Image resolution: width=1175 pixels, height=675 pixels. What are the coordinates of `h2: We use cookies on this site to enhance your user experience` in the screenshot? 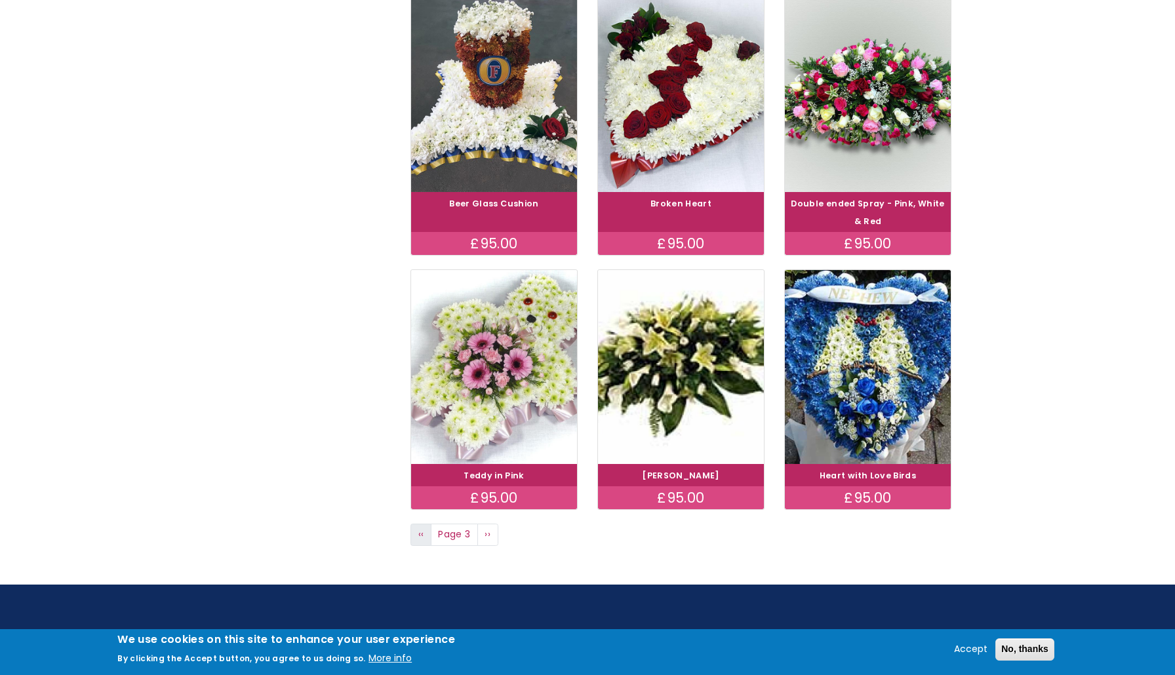 It's located at (286, 640).